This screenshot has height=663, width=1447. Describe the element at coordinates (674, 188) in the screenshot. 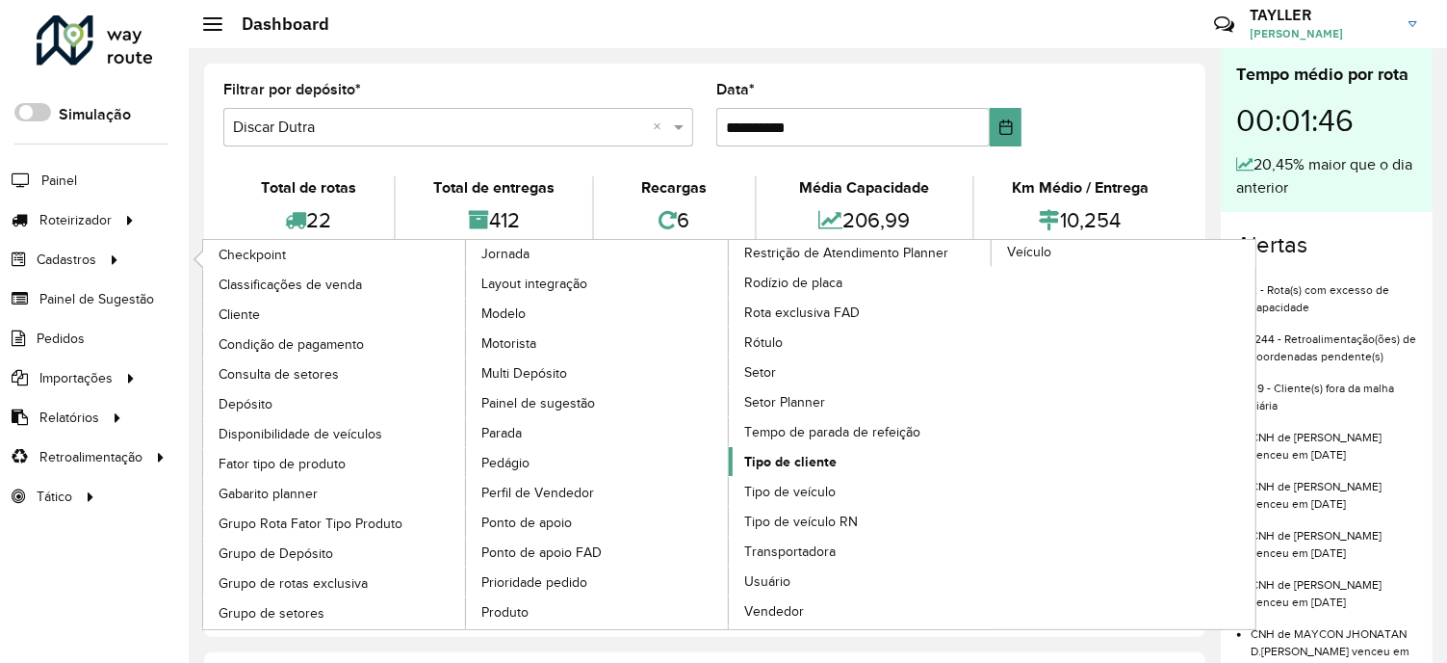

I see `div: Recargas` at that location.